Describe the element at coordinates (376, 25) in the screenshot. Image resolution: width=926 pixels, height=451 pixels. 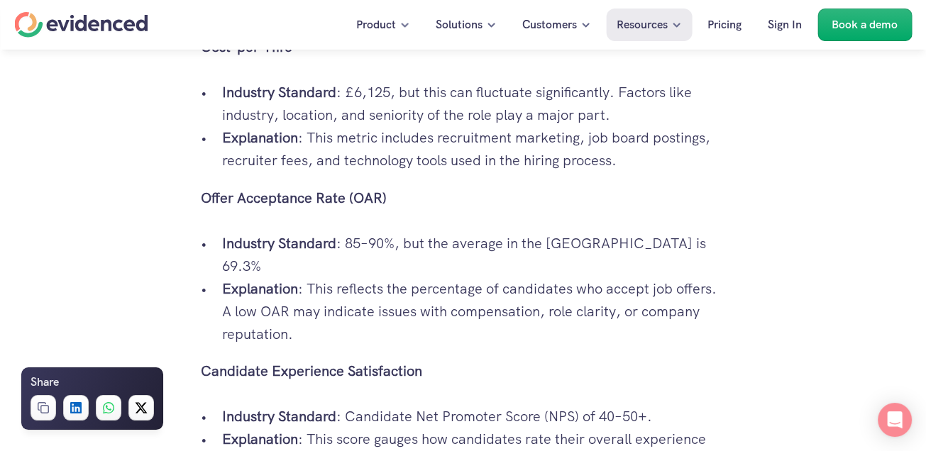
I see `p: Product` at that location.